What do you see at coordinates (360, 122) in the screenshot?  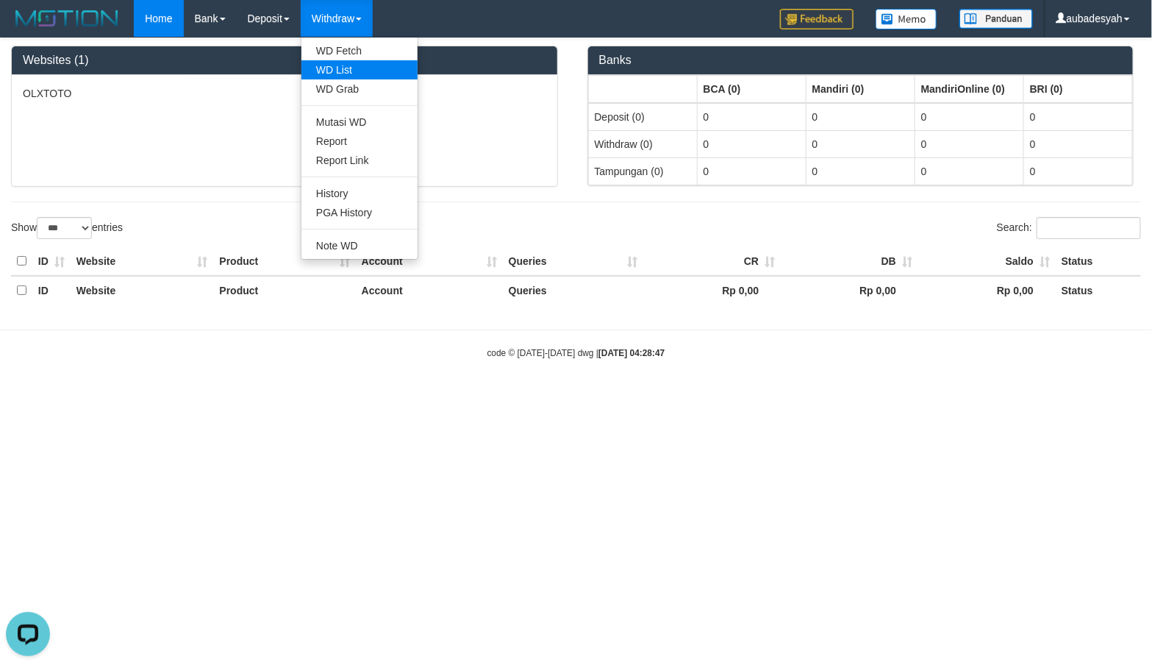 I see `a: Mutasi WD` at bounding box center [360, 122].